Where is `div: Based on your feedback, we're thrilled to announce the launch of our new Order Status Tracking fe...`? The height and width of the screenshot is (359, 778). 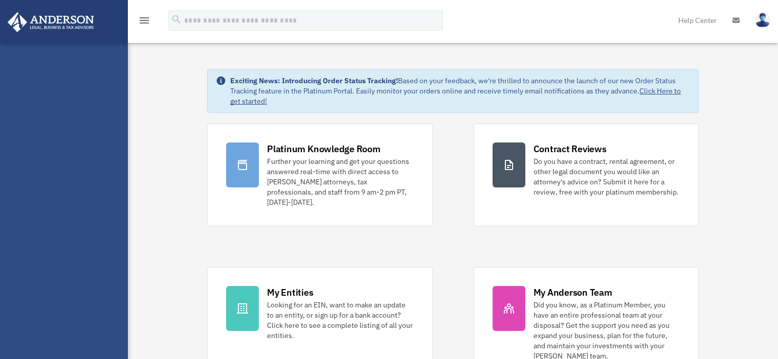
div: Based on your feedback, we're thrilled to announce the launch of our new Order Status Tracking fe... is located at coordinates (460, 91).